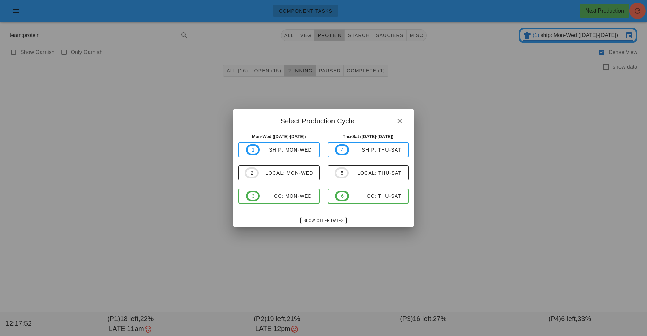 This screenshot has height=336, width=647. What do you see at coordinates (252, 173) in the screenshot?
I see `span: 2` at bounding box center [252, 173].